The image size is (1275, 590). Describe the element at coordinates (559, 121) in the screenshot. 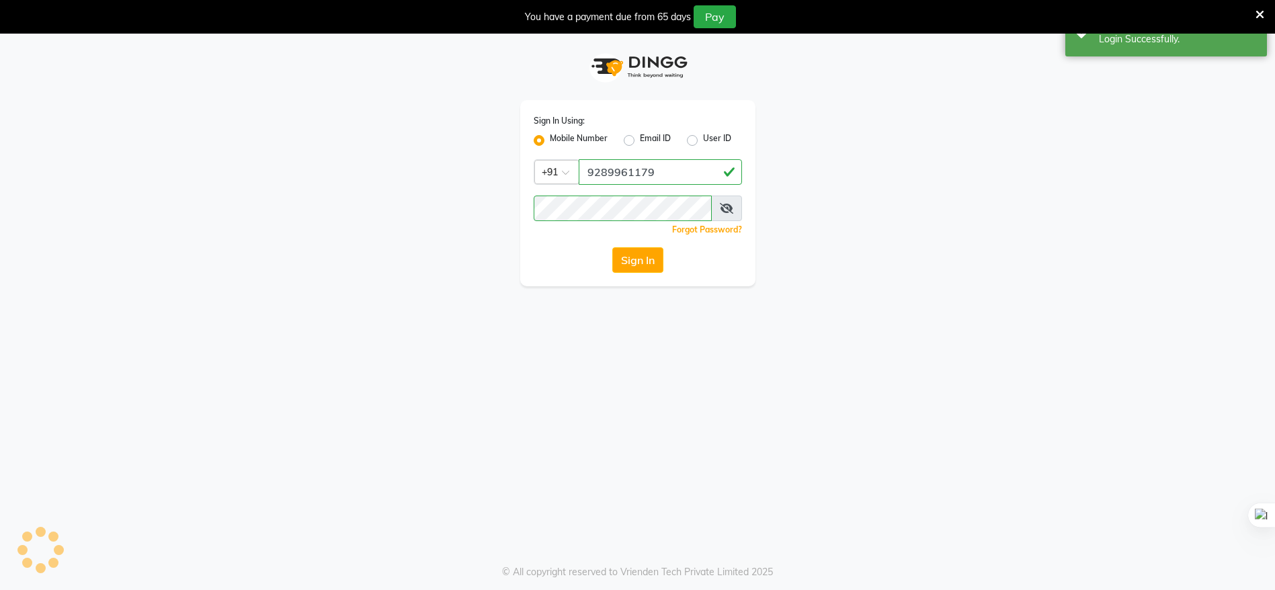

I see `label: Sign In Using:` at that location.